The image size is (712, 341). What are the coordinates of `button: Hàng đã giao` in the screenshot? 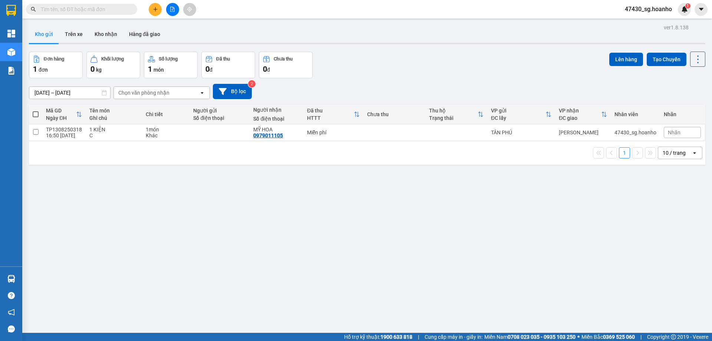 It's located at (145, 34).